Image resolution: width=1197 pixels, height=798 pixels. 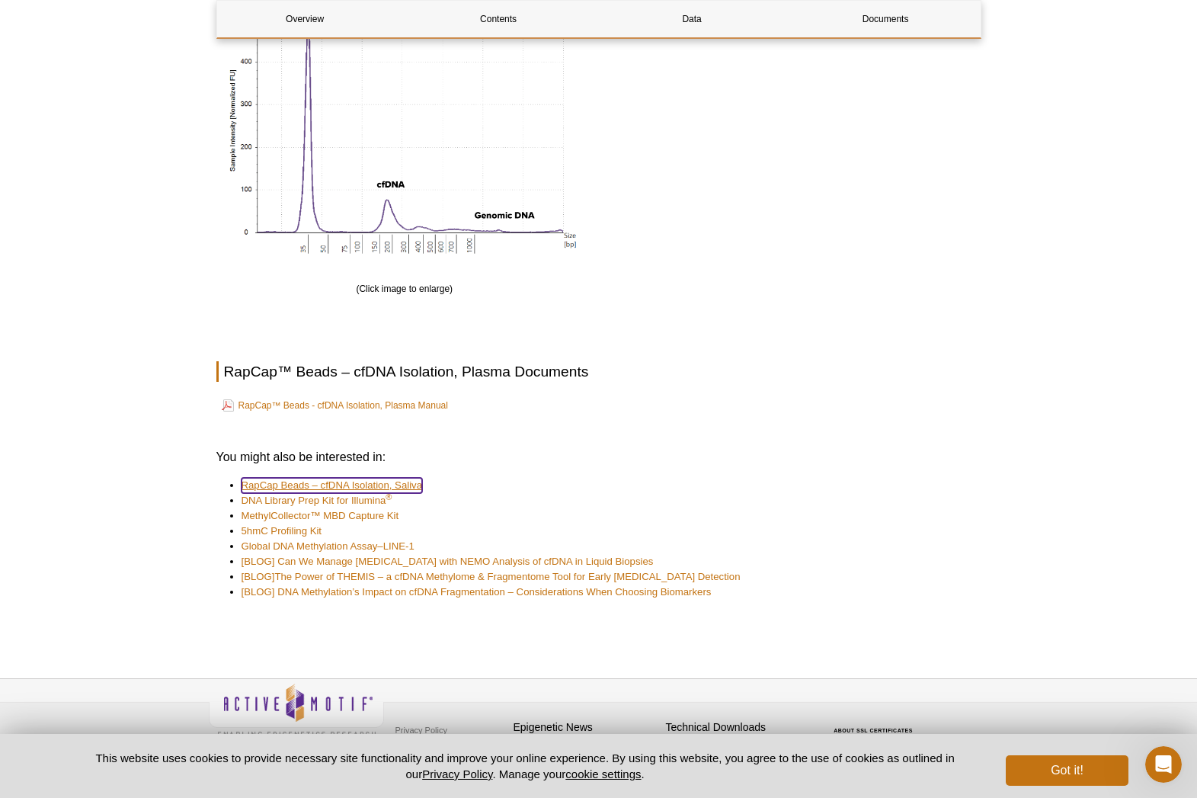 What do you see at coordinates (738, 727) in the screenshot?
I see `h4: Technical Downloads` at bounding box center [738, 727].